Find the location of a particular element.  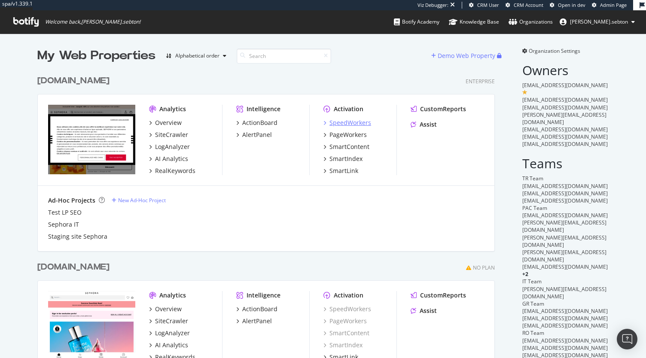

span: + 2 is located at coordinates (525, 274).